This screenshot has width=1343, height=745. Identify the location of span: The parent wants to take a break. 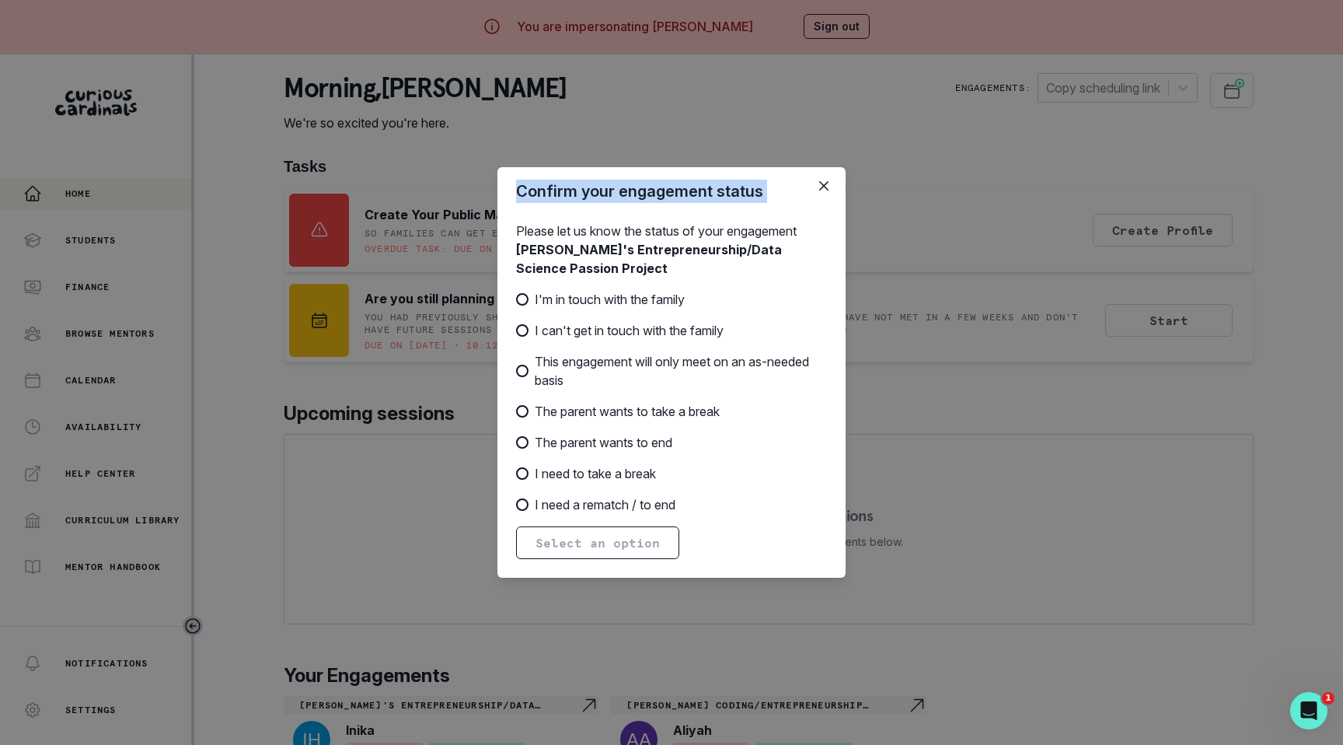
(627, 411).